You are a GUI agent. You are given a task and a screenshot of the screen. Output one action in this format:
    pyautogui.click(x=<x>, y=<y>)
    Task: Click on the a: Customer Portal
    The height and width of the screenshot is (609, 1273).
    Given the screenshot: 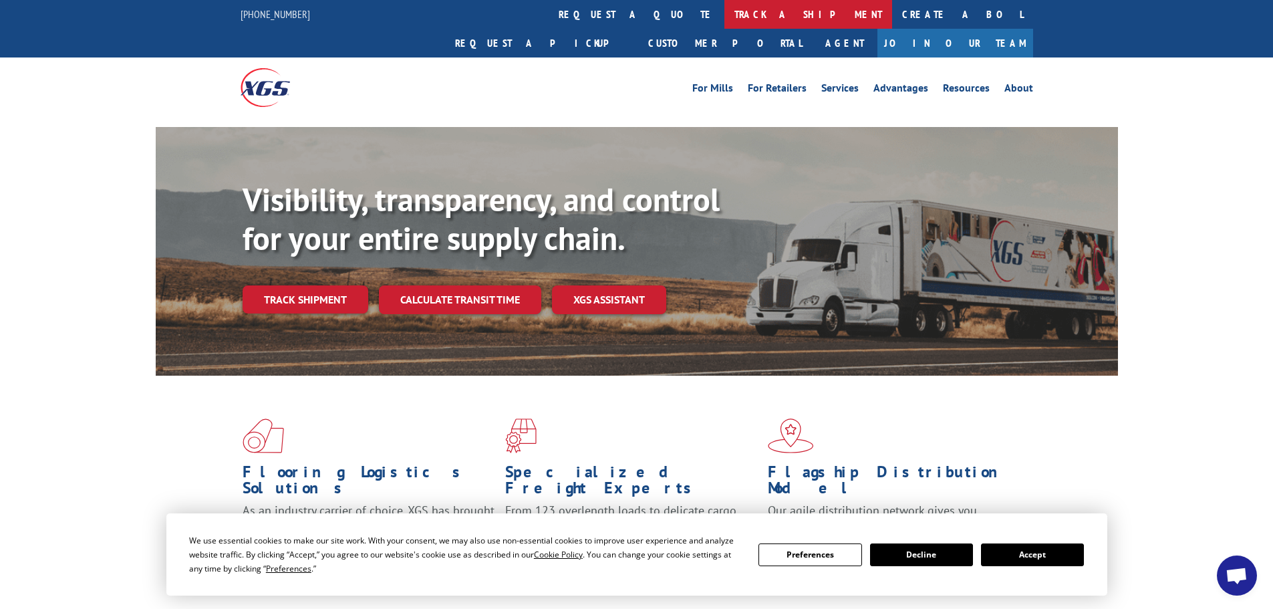 What is the action you would take?
    pyautogui.click(x=725, y=43)
    